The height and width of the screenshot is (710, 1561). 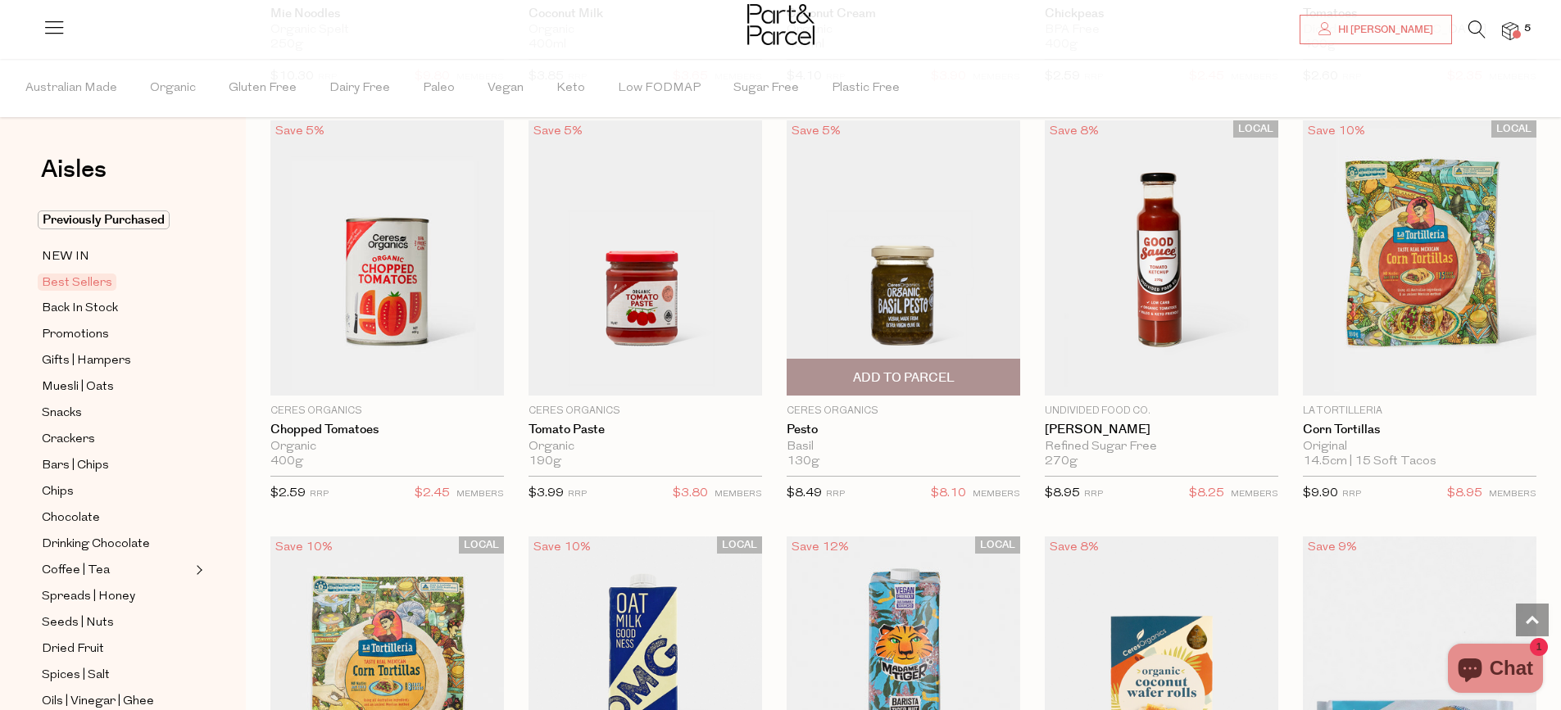 What do you see at coordinates (903, 258) in the screenshot?
I see `img: Pesto` at bounding box center [903, 258].